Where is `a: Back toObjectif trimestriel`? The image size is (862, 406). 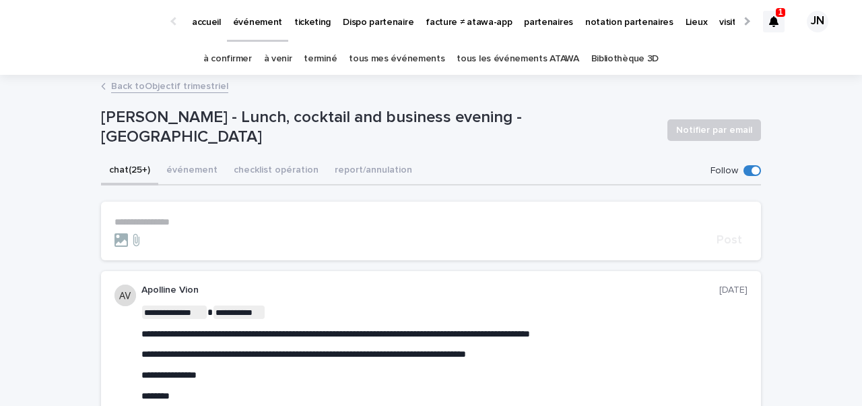 a: Back toObjectif trimestriel is located at coordinates (170, 85).